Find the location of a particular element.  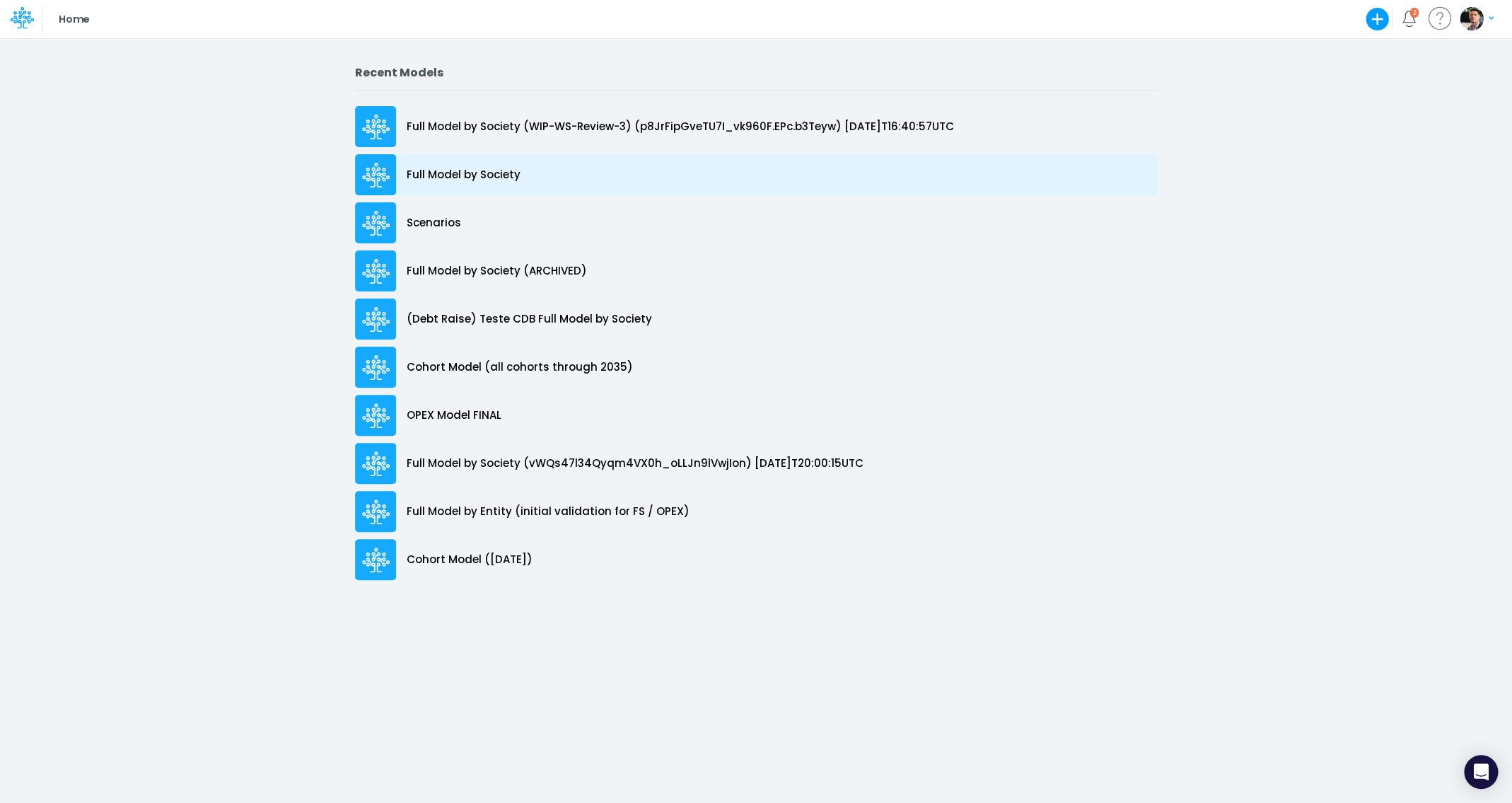

p: Full Model by Society (ARCHIVED) is located at coordinates (496, 271).